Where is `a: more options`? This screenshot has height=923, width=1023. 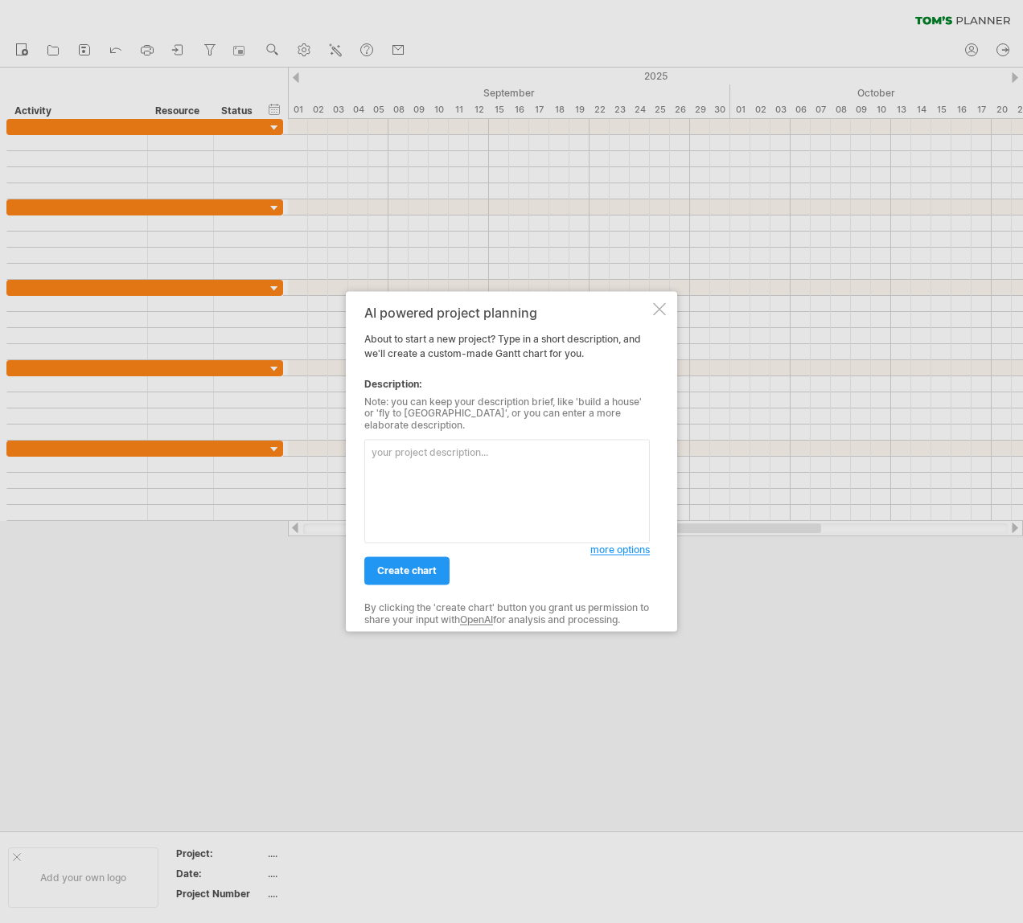
a: more options is located at coordinates (620, 551).